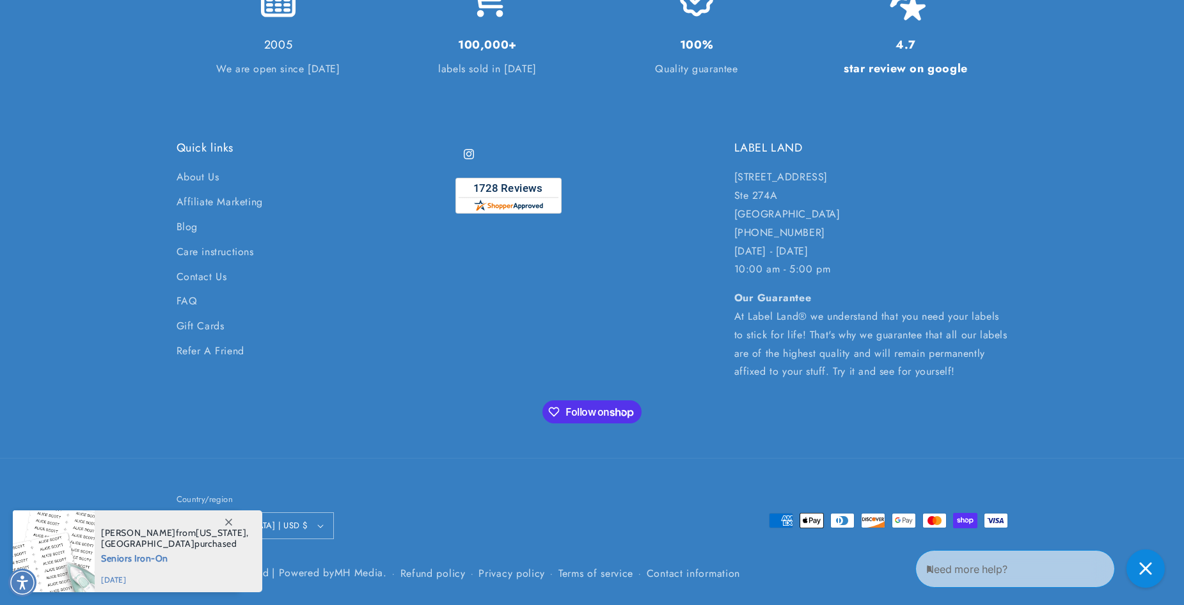 The height and width of the screenshot is (605, 1184). Describe the element at coordinates (697, 45) in the screenshot. I see `strong: 100%` at that location.